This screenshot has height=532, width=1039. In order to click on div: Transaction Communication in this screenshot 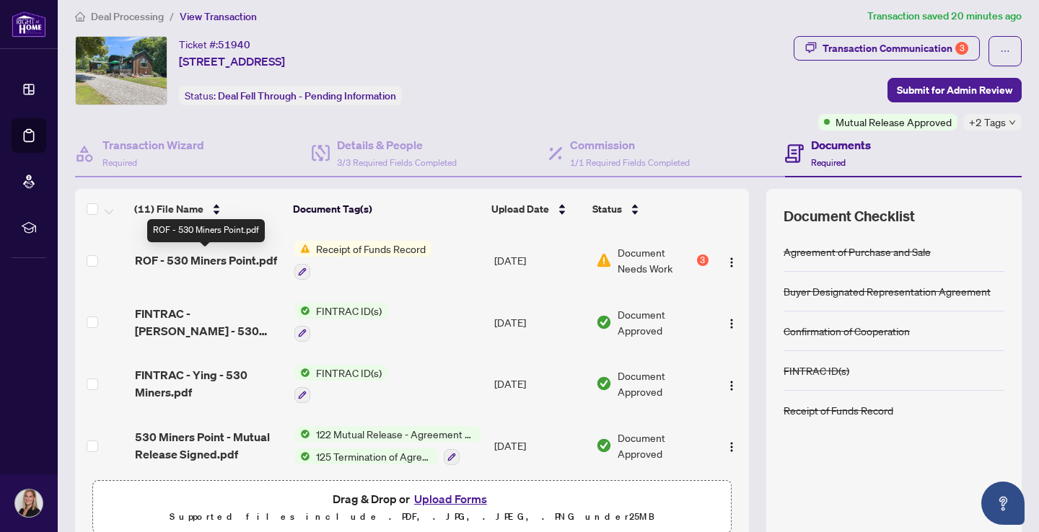, I will do `click(895, 48)`.